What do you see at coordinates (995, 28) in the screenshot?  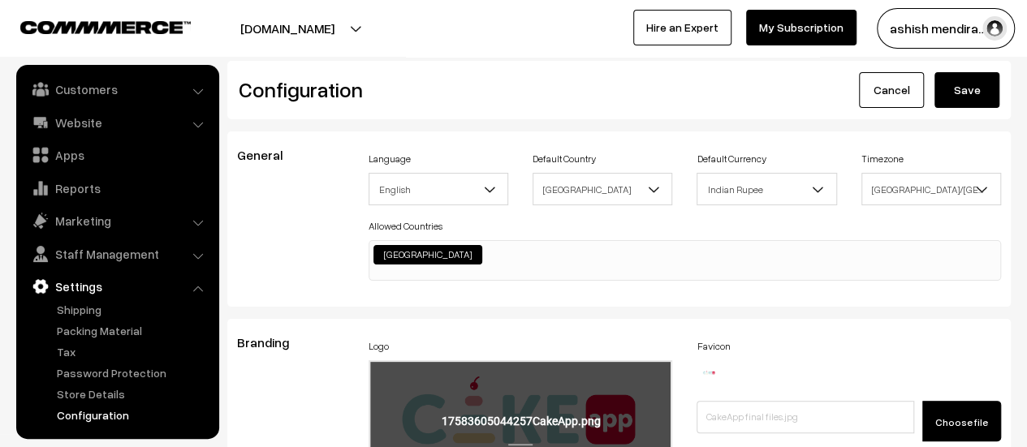 I see `img: user` at bounding box center [995, 28].